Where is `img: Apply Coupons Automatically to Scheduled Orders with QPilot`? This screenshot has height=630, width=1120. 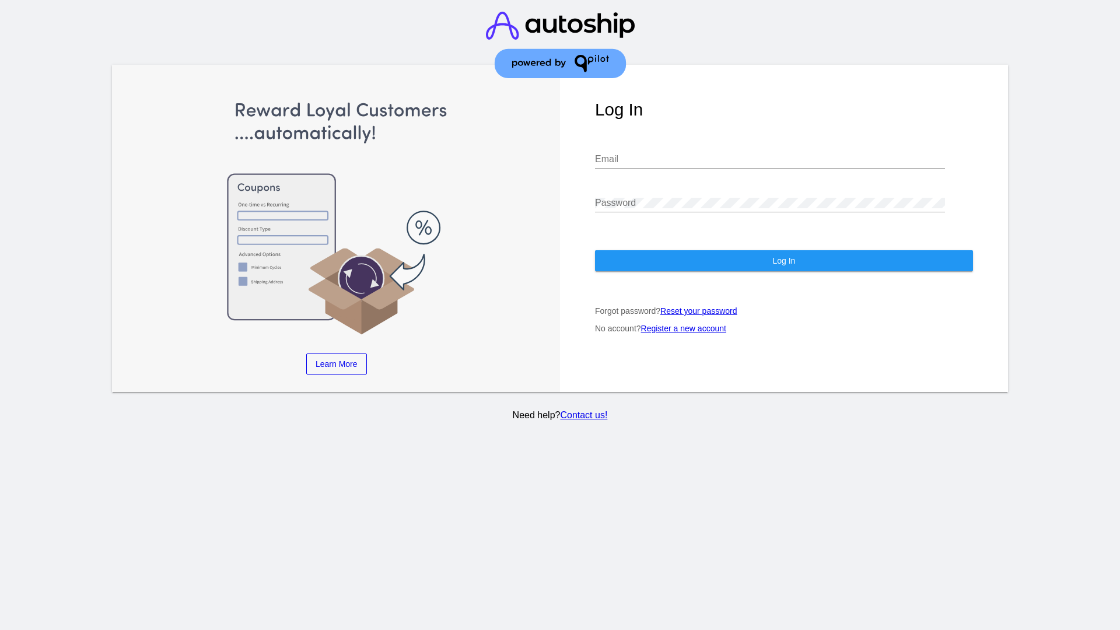 img: Apply Coupons Automatically to Scheduled Orders with QPilot is located at coordinates (337, 218).